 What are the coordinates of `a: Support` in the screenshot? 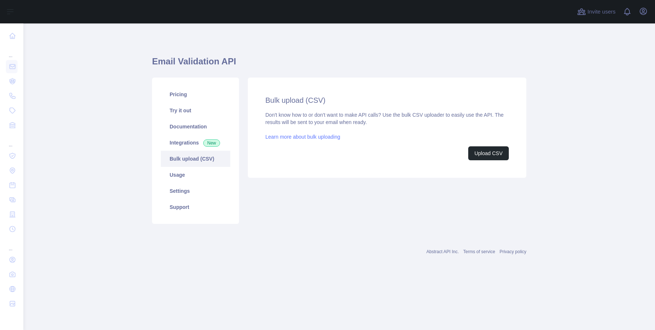 It's located at (196, 207).